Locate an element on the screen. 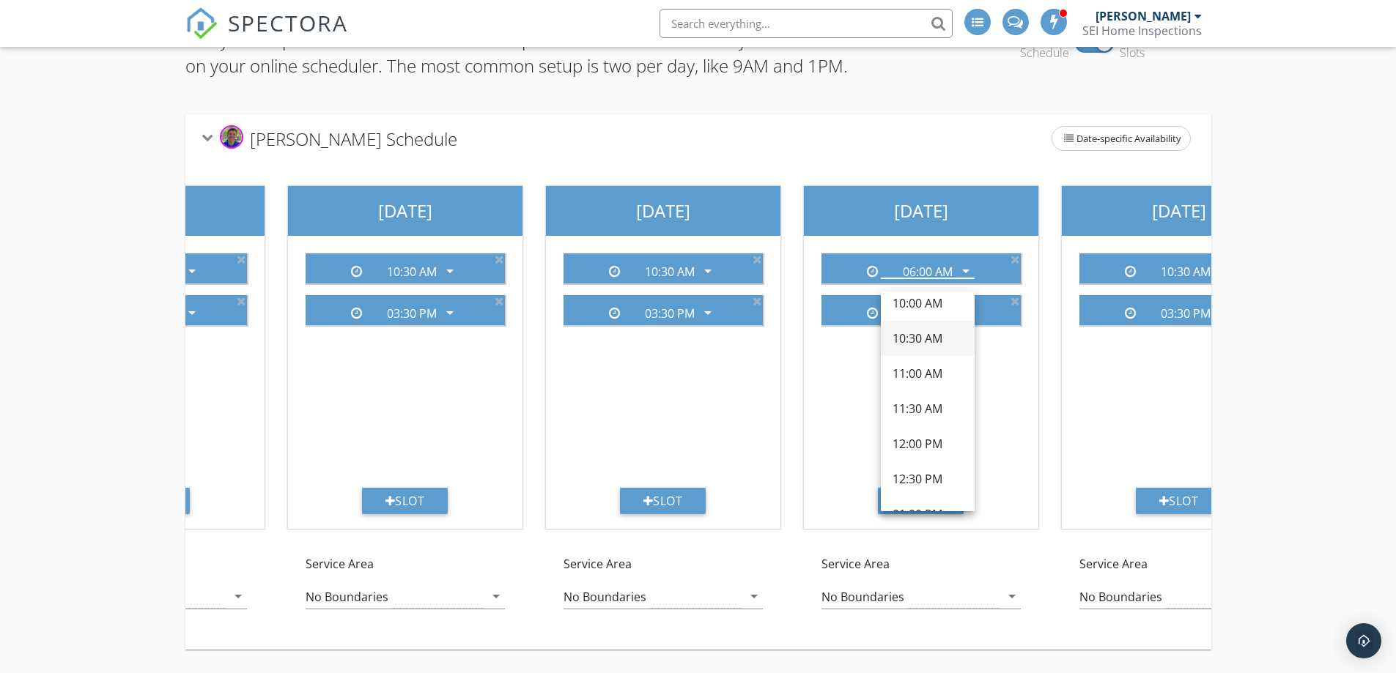  div: SEI Home Inspections is located at coordinates (1142, 31).